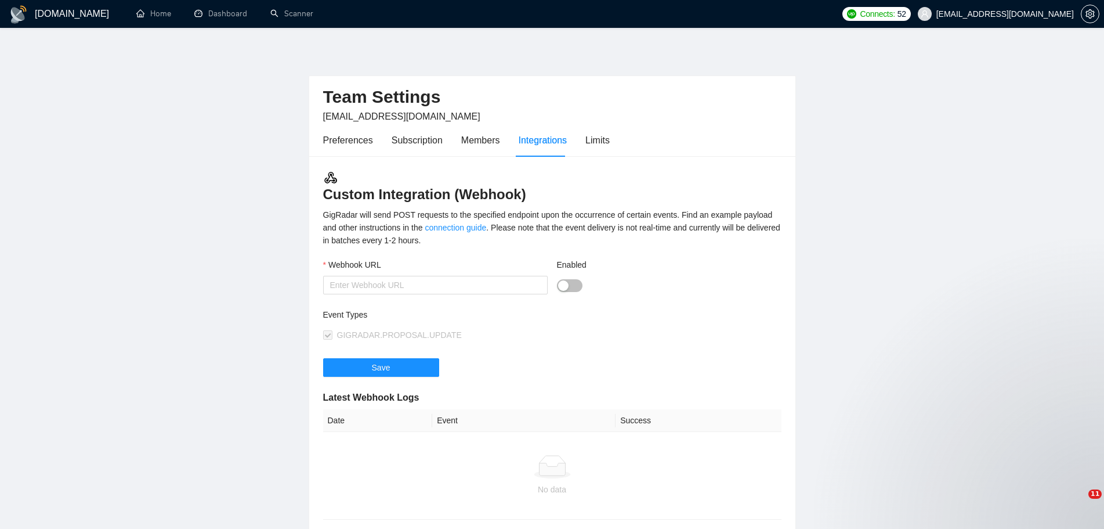 The height and width of the screenshot is (529, 1104). What do you see at coordinates (925, 14) in the screenshot?
I see `span: user` at bounding box center [925, 14].